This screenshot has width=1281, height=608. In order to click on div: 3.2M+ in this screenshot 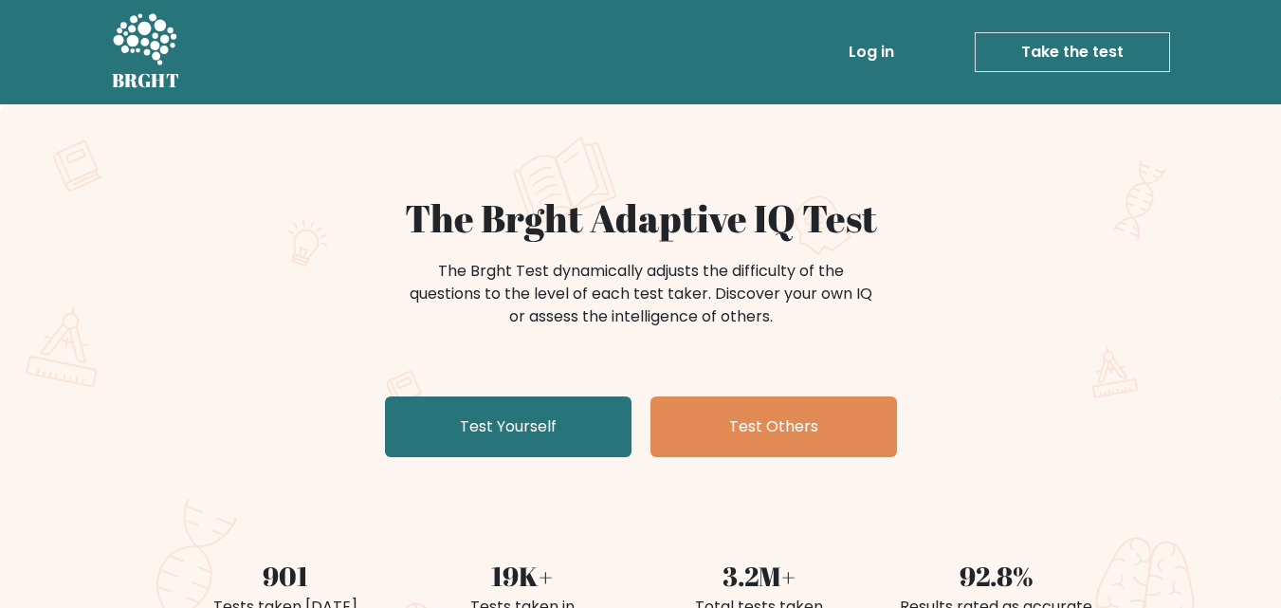, I will do `click(759, 575)`.